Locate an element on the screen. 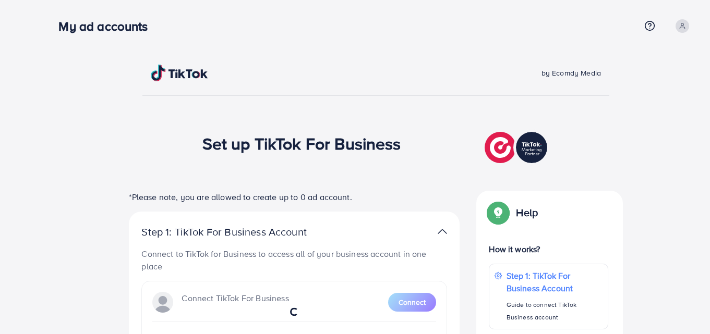 The width and height of the screenshot is (710, 334). p: Help is located at coordinates (527, 213).